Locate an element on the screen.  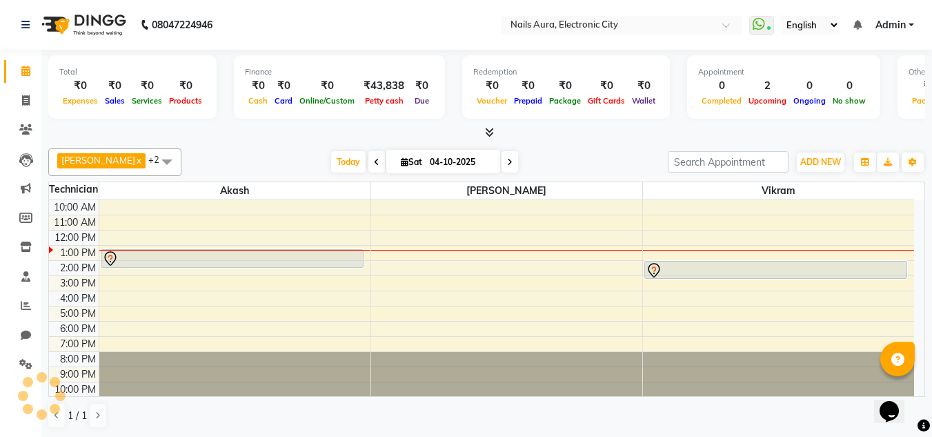
div: Total is located at coordinates (132, 72).